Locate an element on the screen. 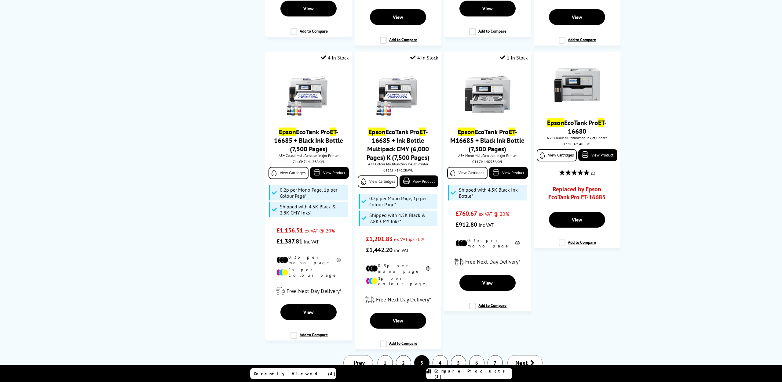  a: 4 is located at coordinates (440, 363).